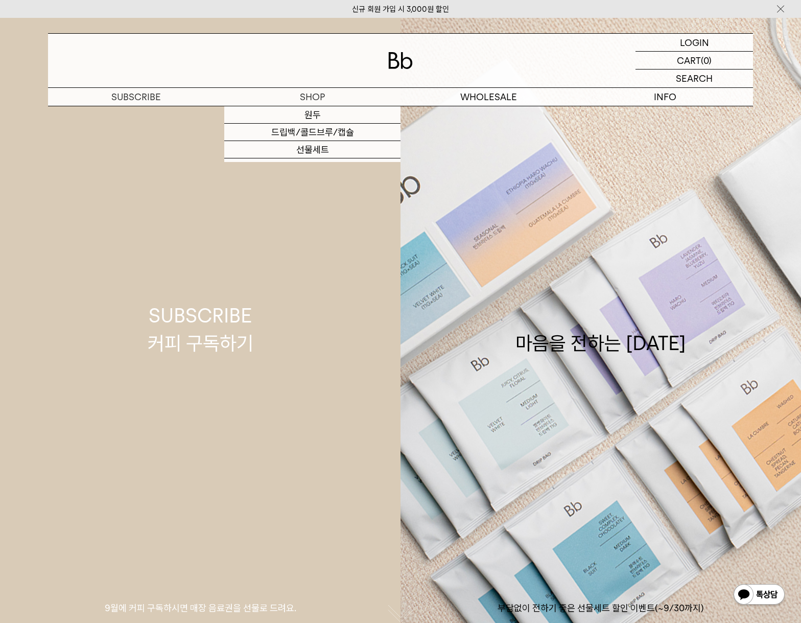 The height and width of the screenshot is (623, 801). I want to click on p: INFO, so click(665, 97).